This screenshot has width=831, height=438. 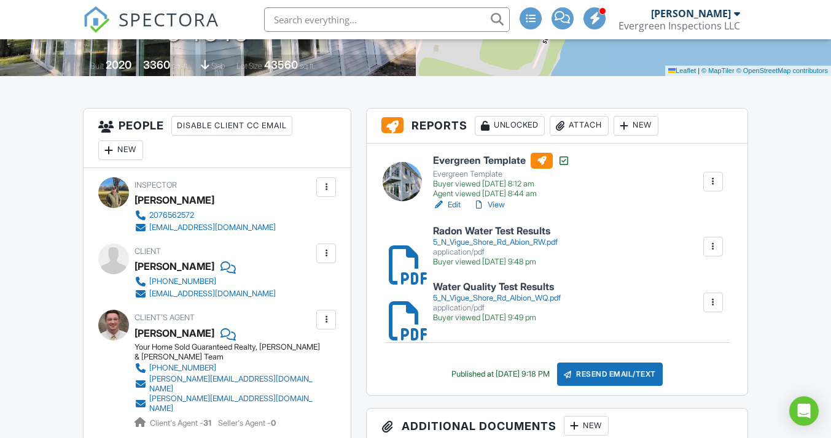 I want to click on a: © OpenStreetMap contributors, so click(x=782, y=71).